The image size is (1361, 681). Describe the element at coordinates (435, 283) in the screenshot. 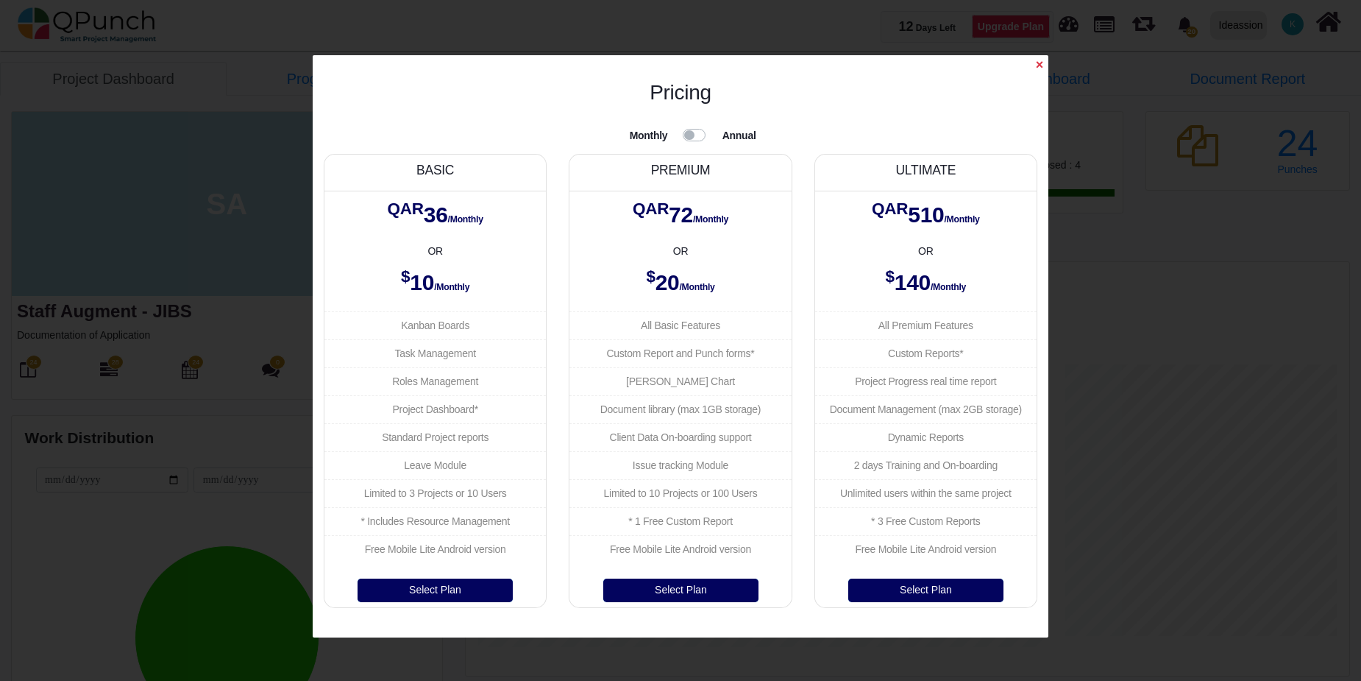

I see `h6: 10` at that location.